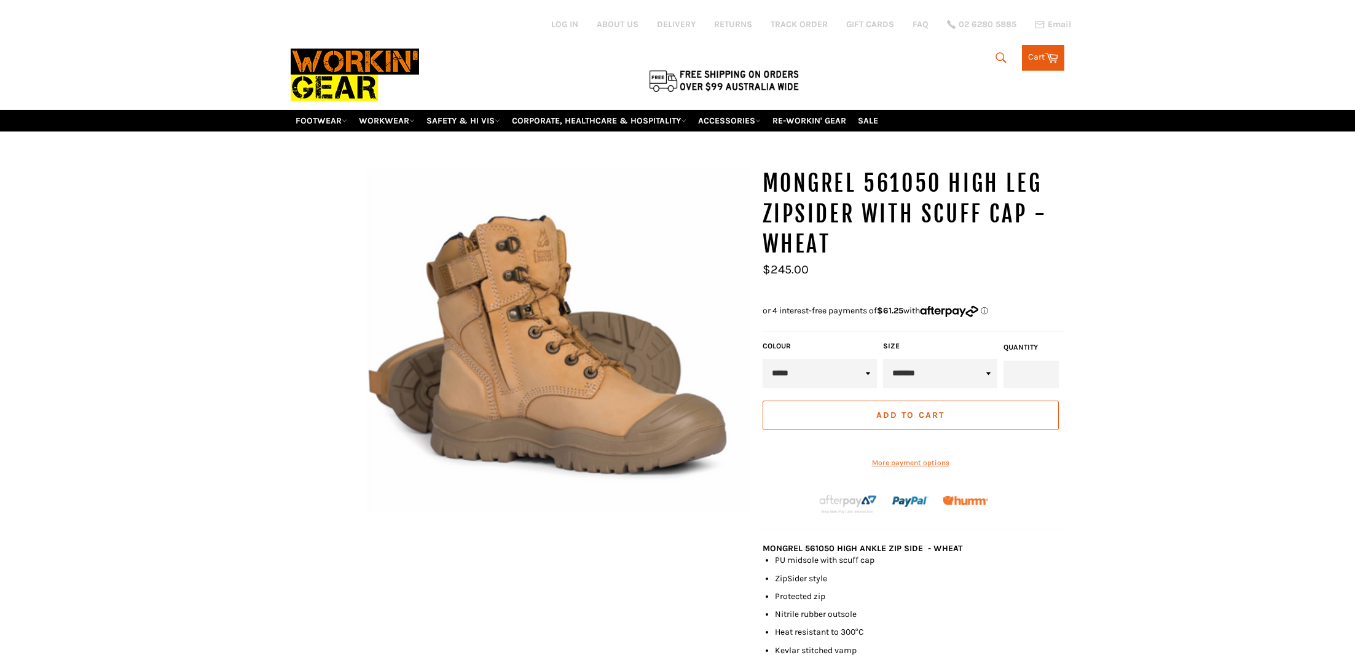  I want to click on h1: MONGREL 561050 High Leg Zipsider with Scuff Cap - Wheat, so click(914, 214).